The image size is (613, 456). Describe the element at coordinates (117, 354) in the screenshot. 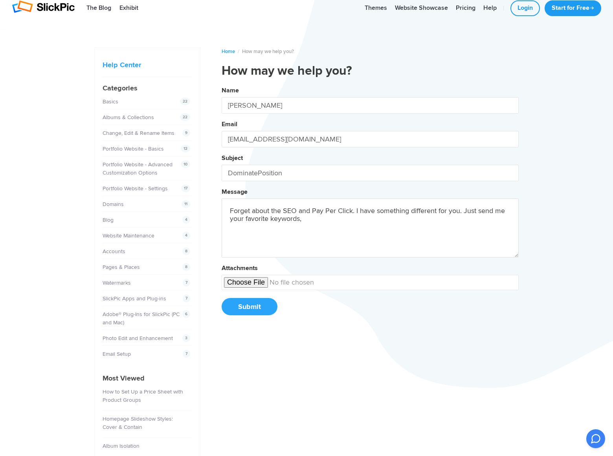

I see `a: Email Setup` at that location.